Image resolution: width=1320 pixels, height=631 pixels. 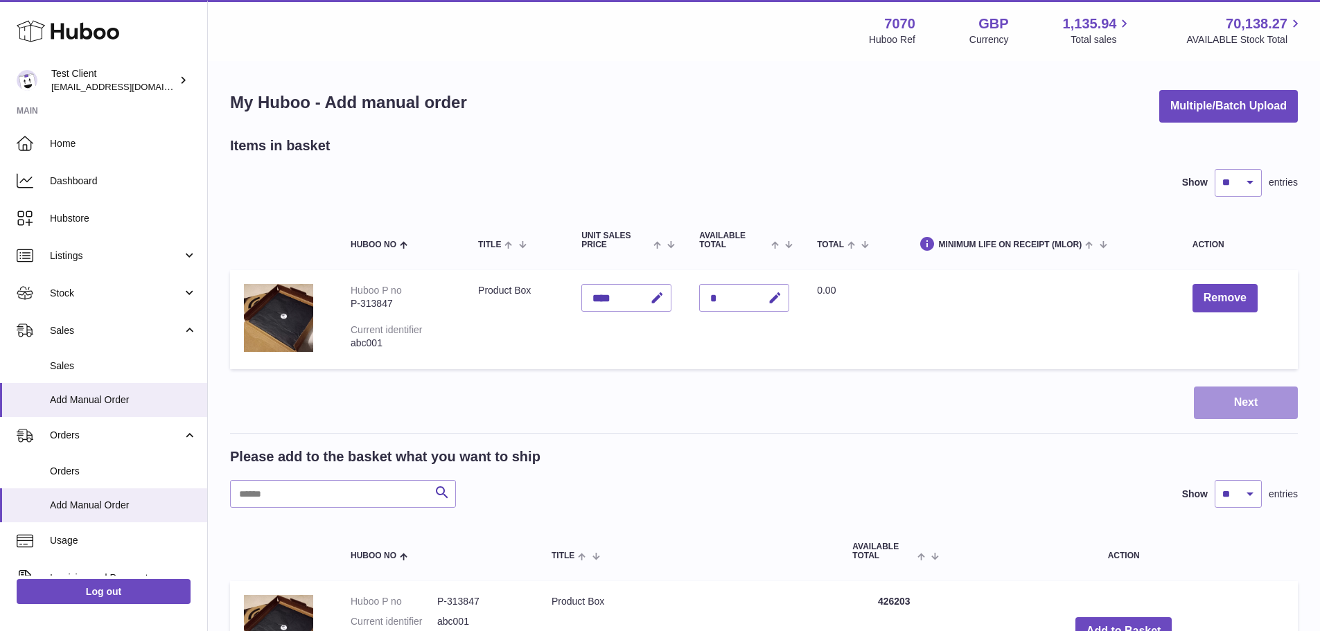 I want to click on span: Home, so click(x=123, y=143).